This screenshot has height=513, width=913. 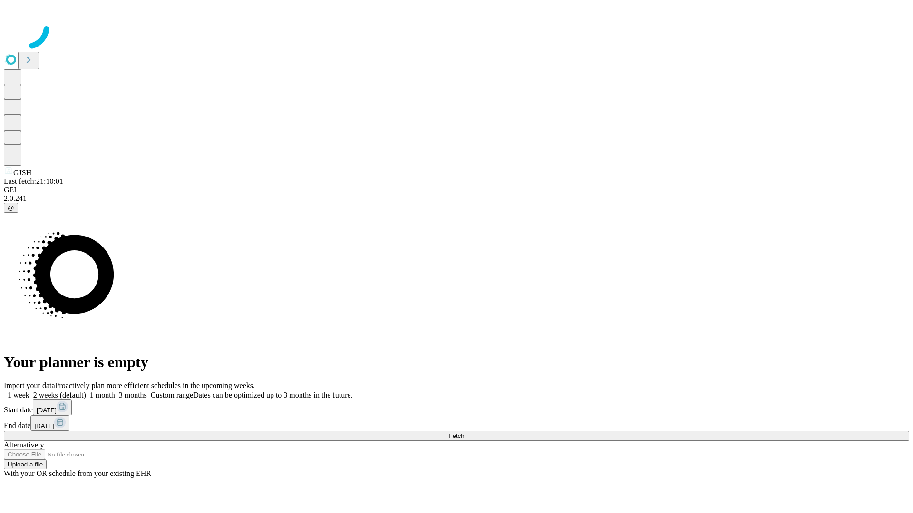 What do you see at coordinates (456, 407) in the screenshot?
I see `div: Start date` at bounding box center [456, 407].